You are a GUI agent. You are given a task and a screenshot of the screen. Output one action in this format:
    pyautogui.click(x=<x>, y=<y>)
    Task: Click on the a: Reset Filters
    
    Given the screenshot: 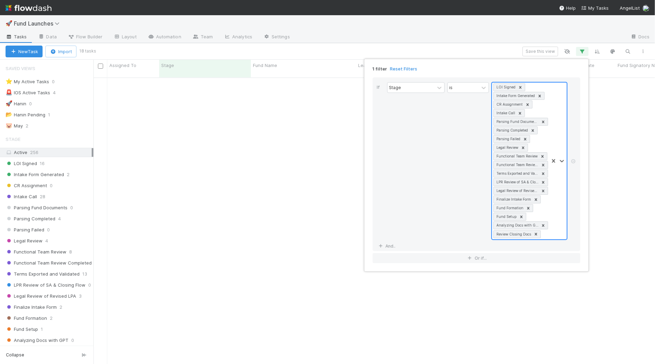 What is the action you would take?
    pyautogui.click(x=403, y=69)
    